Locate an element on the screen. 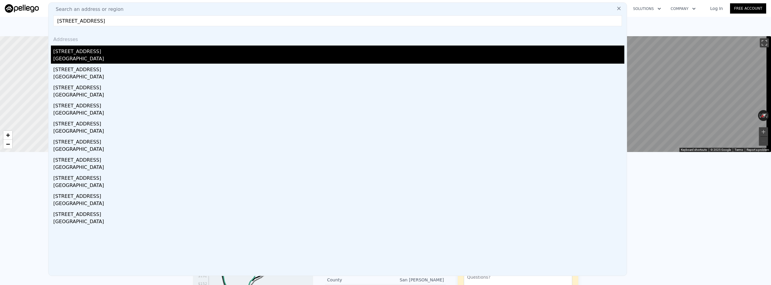  a: Terms (opens in new tab) is located at coordinates (739, 149).